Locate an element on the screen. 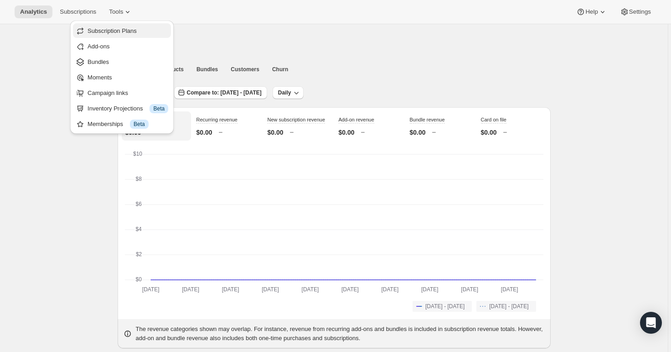 Image resolution: width=671 pixels, height=352 pixels. span: Settings is located at coordinates (640, 12).